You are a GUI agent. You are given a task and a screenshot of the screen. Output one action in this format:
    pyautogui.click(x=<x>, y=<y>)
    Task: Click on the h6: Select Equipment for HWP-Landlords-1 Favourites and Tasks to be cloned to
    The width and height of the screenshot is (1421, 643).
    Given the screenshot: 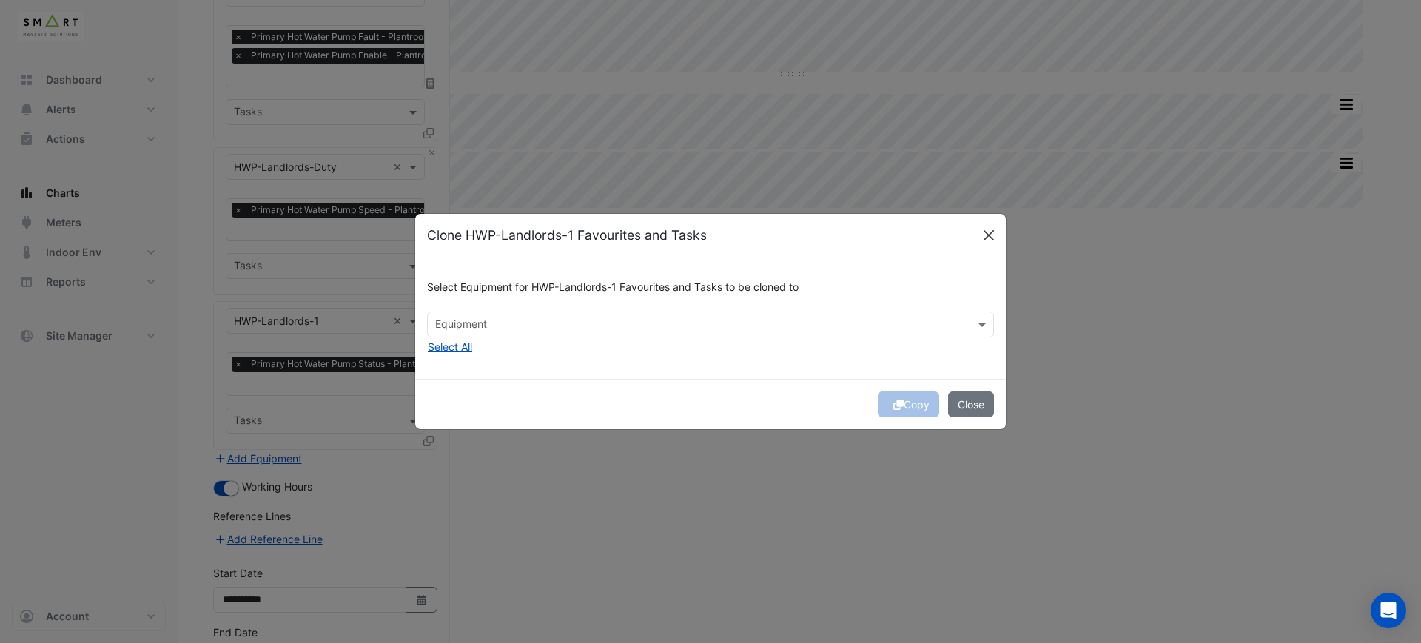 What is the action you would take?
    pyautogui.click(x=711, y=287)
    